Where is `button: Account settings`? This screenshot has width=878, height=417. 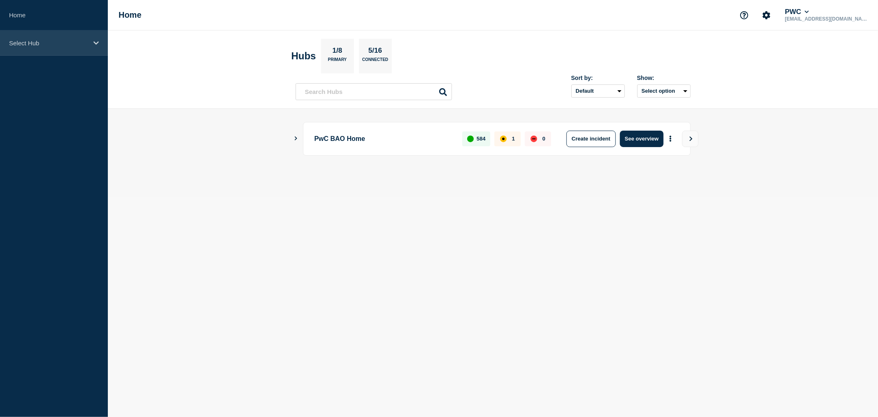 button: Account settings is located at coordinates (766, 15).